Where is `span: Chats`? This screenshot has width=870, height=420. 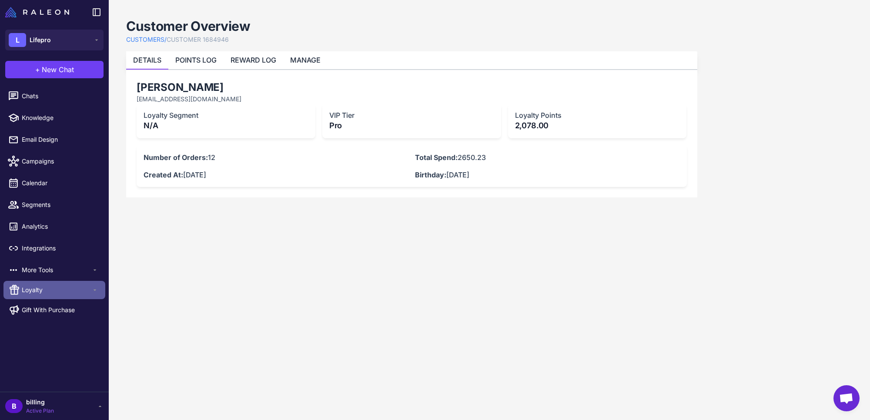 span: Chats is located at coordinates (60, 96).